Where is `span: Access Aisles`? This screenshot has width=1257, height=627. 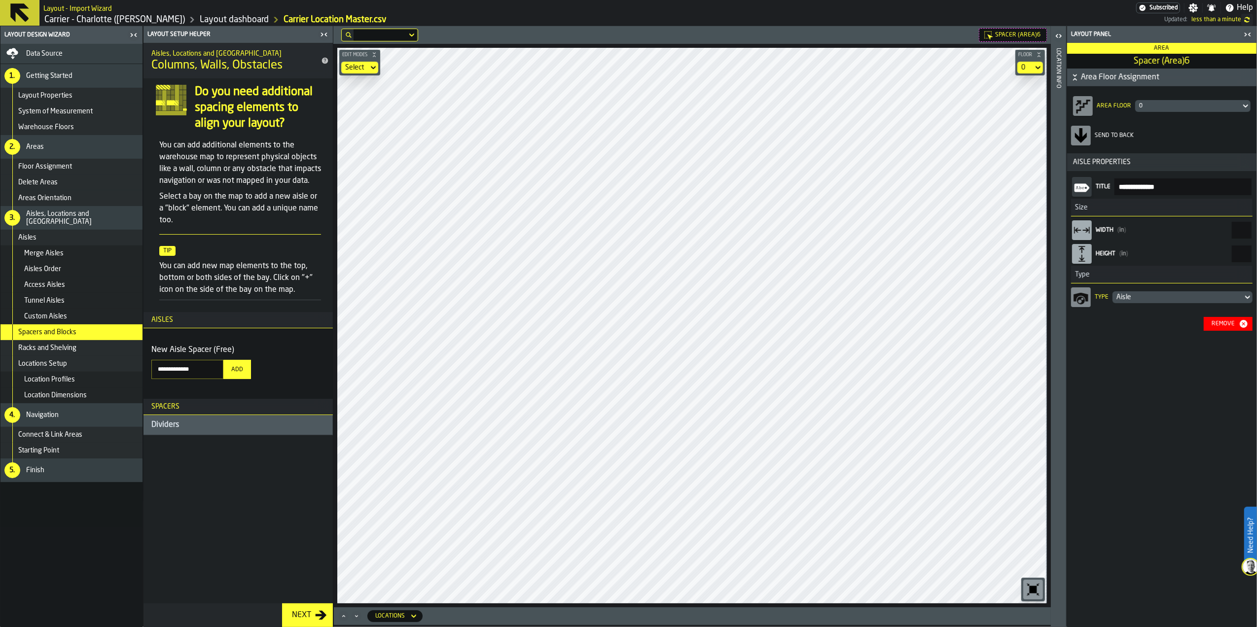
span: Access Aisles is located at coordinates (44, 285).